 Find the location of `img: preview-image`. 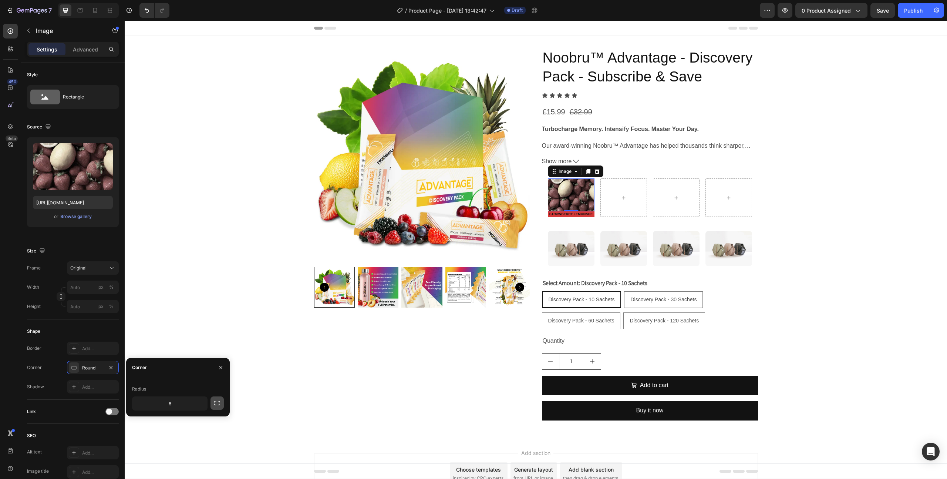

img: preview-image is located at coordinates (73, 166).